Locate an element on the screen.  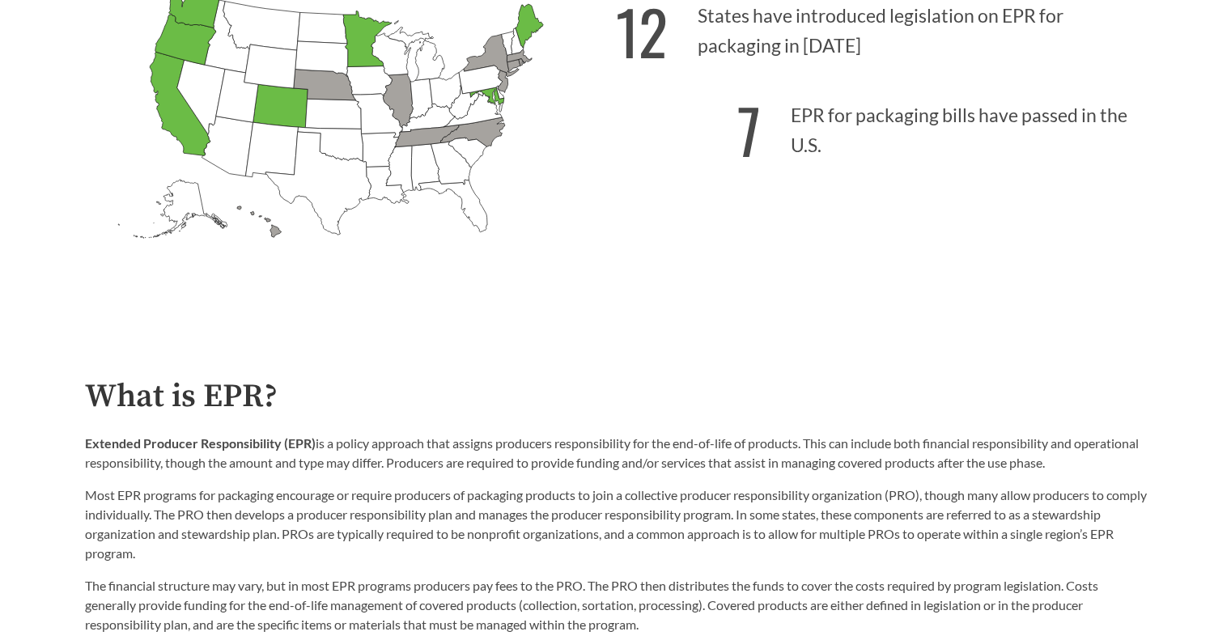
p: EPR for packaging bills have passed in the U.S. is located at coordinates (881, 125).